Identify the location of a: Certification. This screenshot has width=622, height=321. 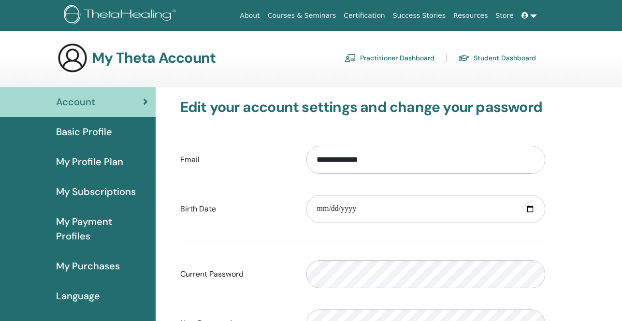
(364, 15).